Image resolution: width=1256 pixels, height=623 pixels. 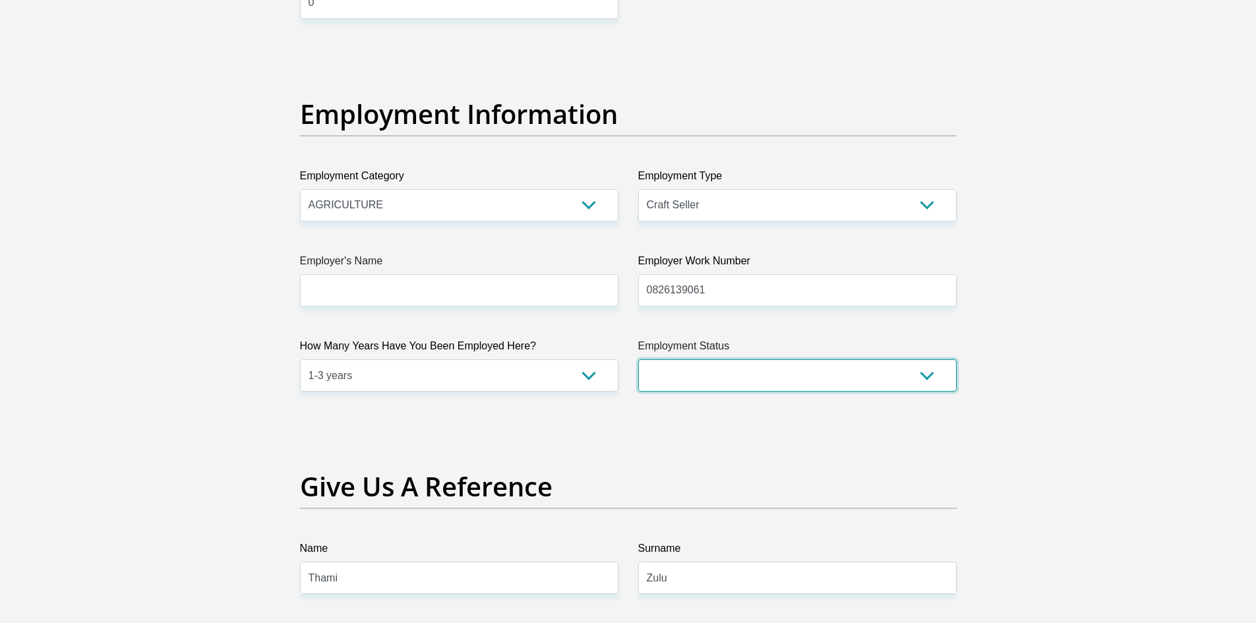 What do you see at coordinates (629, 487) in the screenshot?
I see `h2: Give Us A Reference` at bounding box center [629, 487].